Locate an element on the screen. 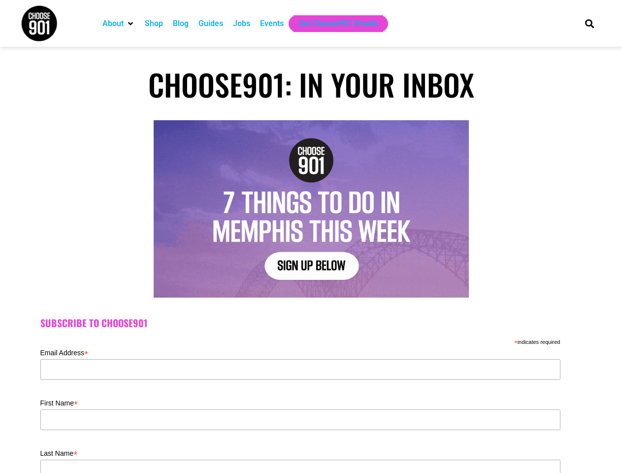 The height and width of the screenshot is (473, 622). div: Jobs is located at coordinates (241, 24).